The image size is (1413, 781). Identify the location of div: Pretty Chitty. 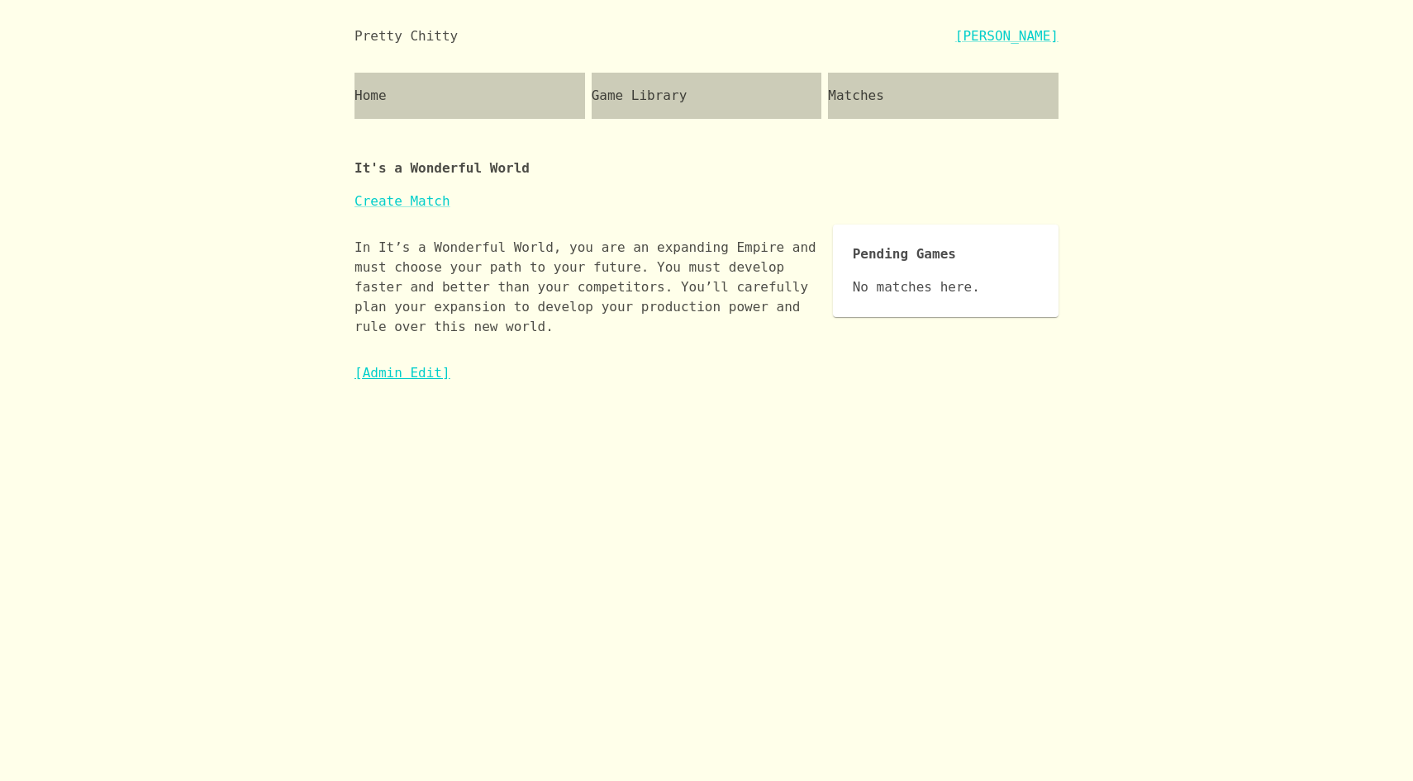
(406, 36).